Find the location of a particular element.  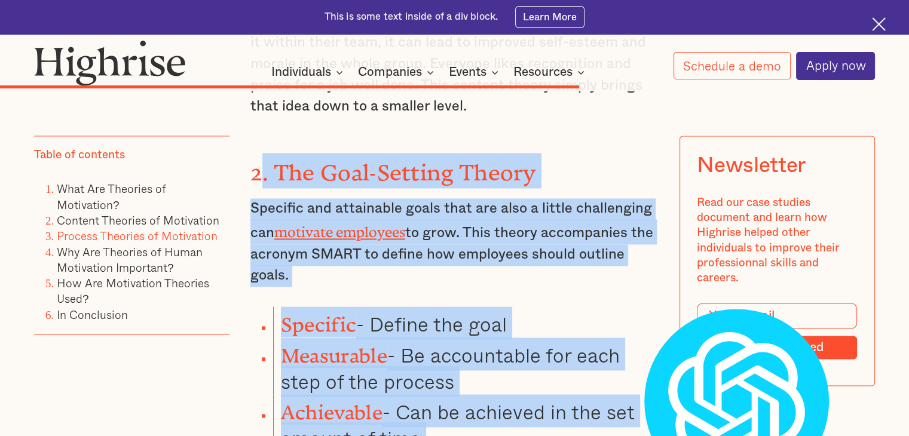

div: This is some text inside of a div block. is located at coordinates (411, 17).